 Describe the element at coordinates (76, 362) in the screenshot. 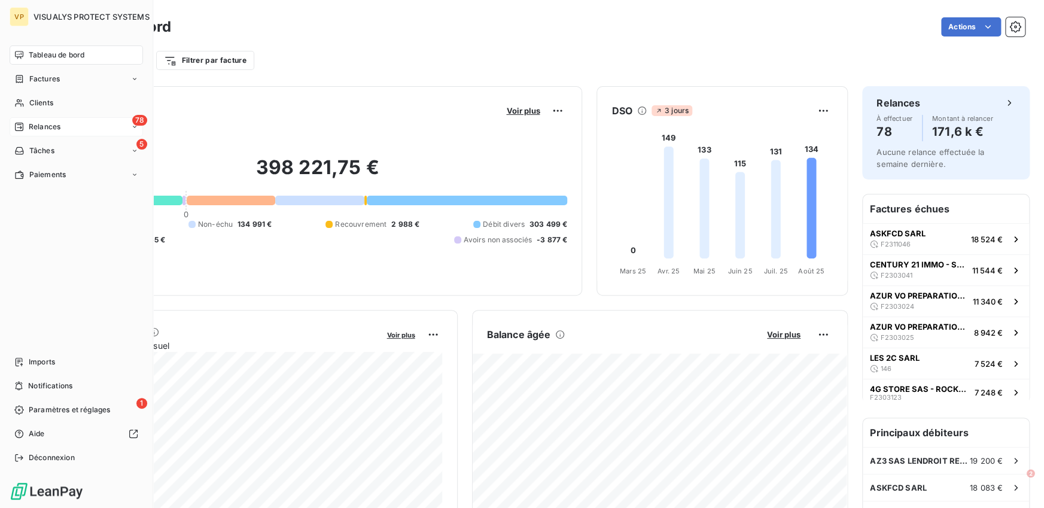

I see `a: Imports` at that location.